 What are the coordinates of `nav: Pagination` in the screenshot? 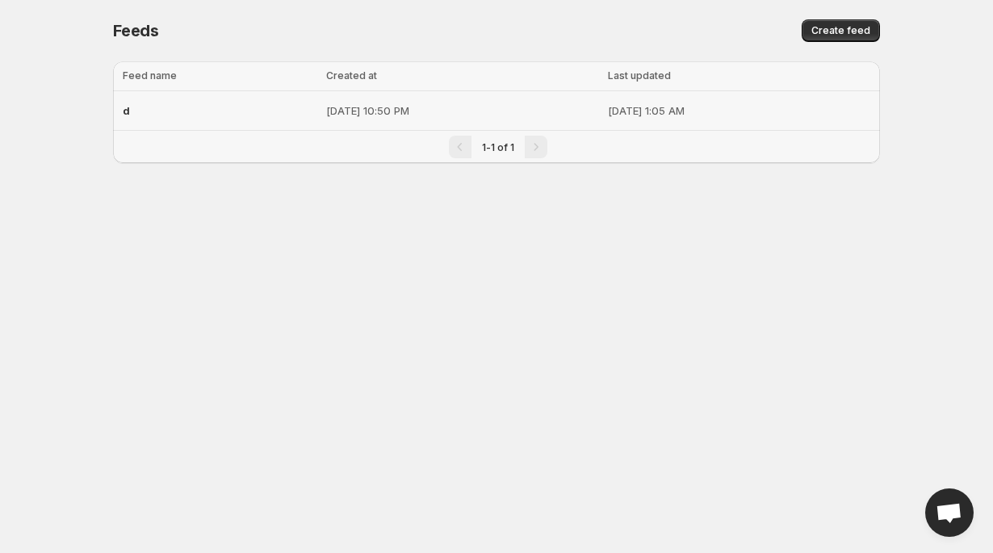 It's located at (497, 146).